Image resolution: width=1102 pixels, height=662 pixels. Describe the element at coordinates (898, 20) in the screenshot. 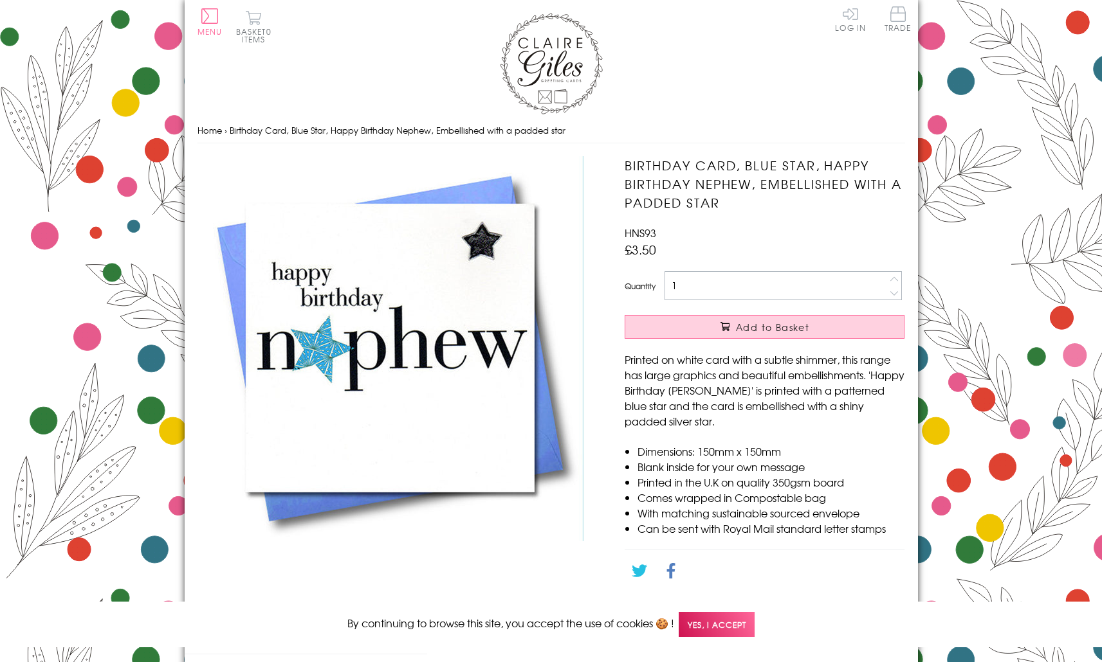

I see `a: Trade` at that location.